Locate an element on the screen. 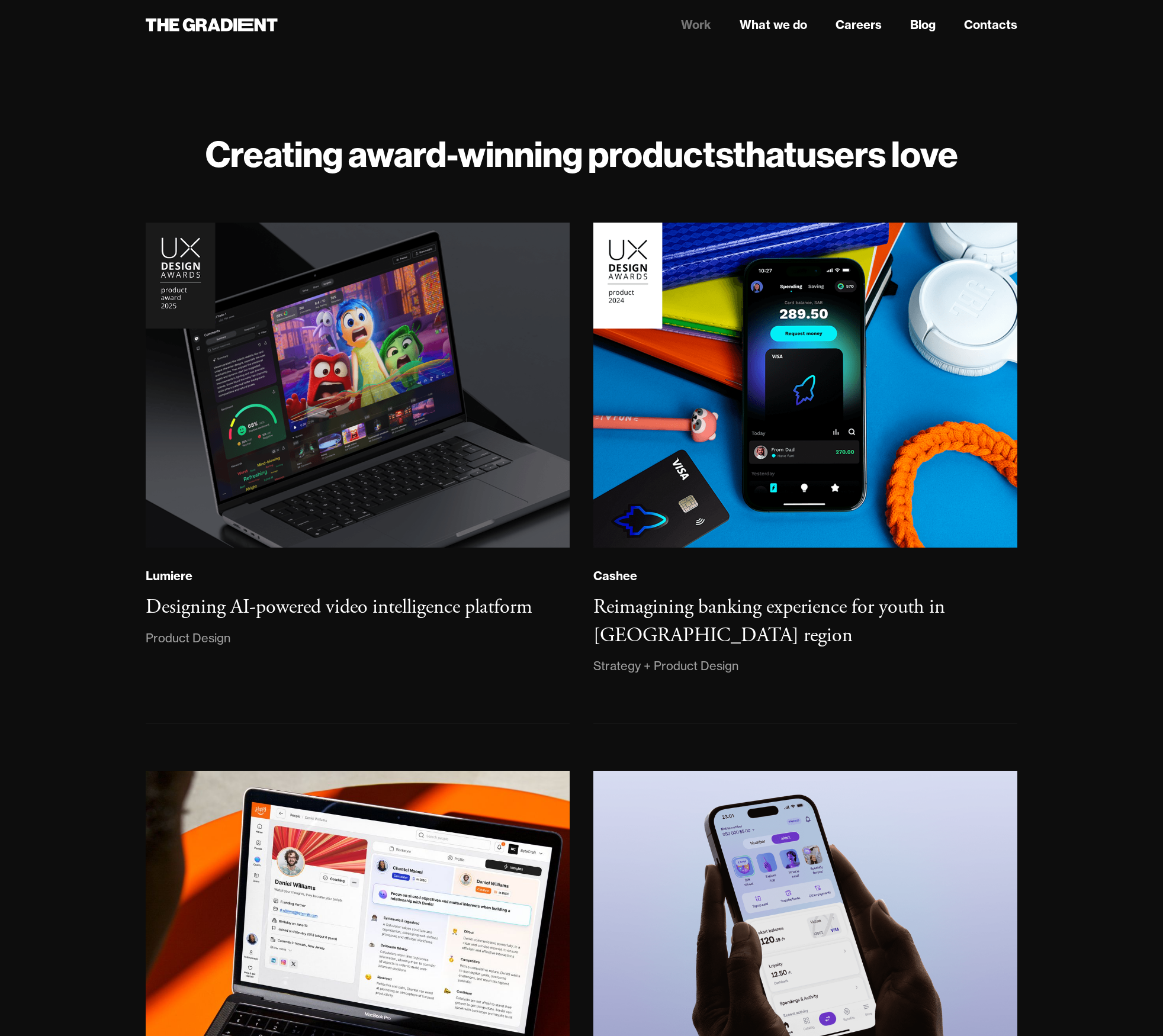  div: Lumiere is located at coordinates (169, 576).